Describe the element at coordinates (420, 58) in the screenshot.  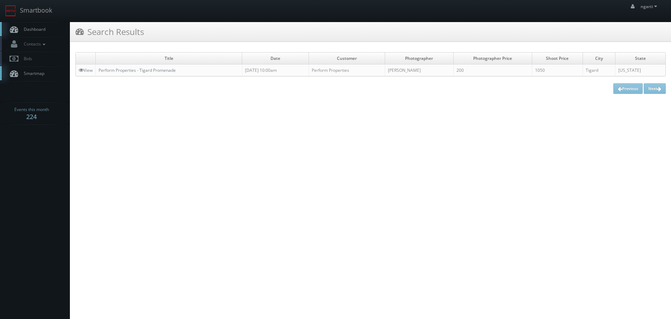
I see `td: Photographer` at that location.